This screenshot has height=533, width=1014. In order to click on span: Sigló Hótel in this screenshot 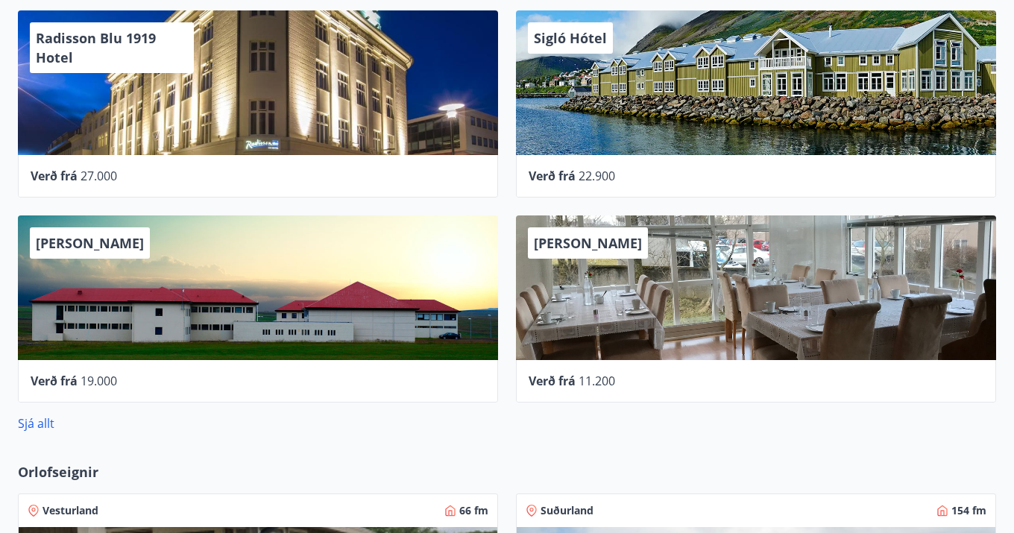, I will do `click(570, 38)`.